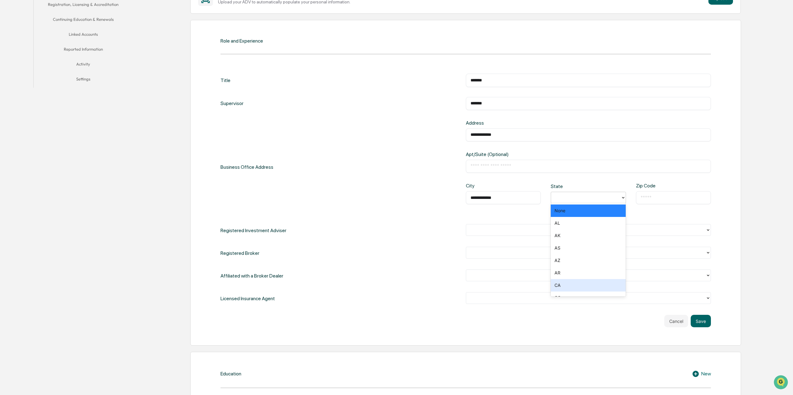  What do you see at coordinates (68, 107) in the screenshot?
I see `span: Pylon` at bounding box center [68, 107].